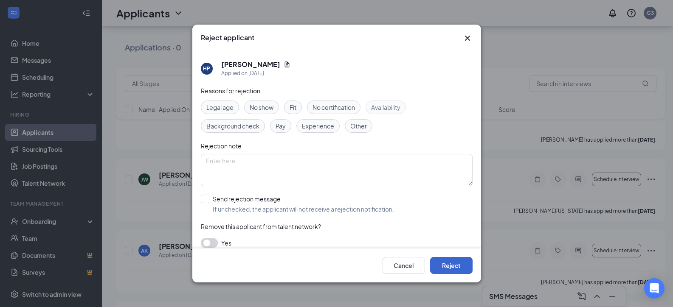  What do you see at coordinates (226, 243) in the screenshot?
I see `span: Yes` at bounding box center [226, 243].